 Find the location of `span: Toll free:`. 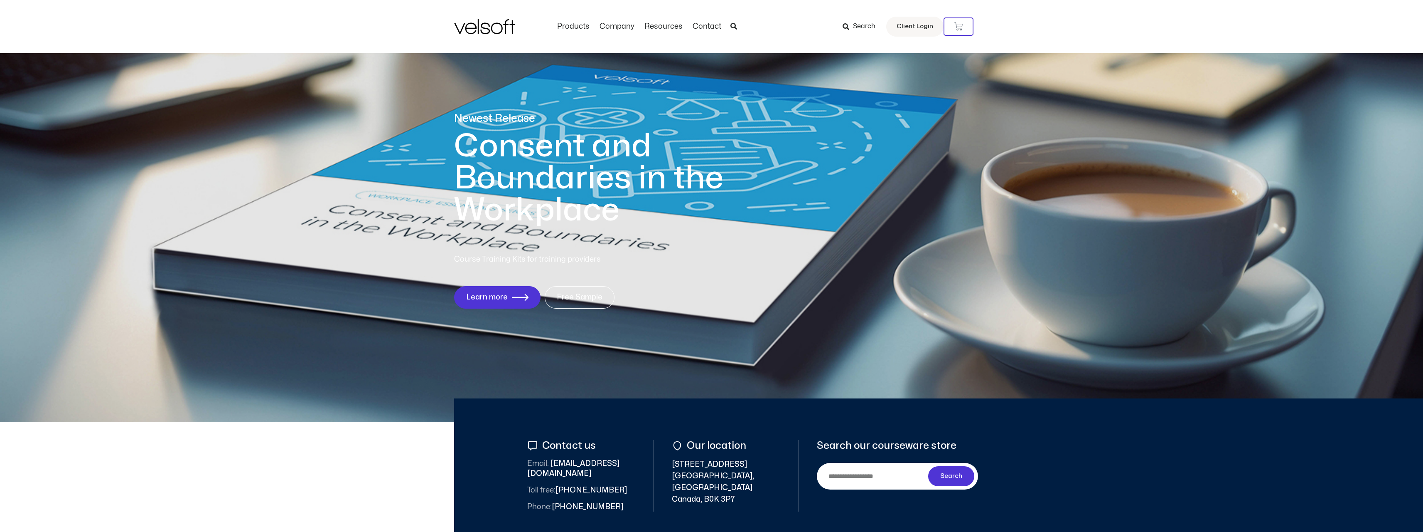

span: Toll free: is located at coordinates (542, 490).